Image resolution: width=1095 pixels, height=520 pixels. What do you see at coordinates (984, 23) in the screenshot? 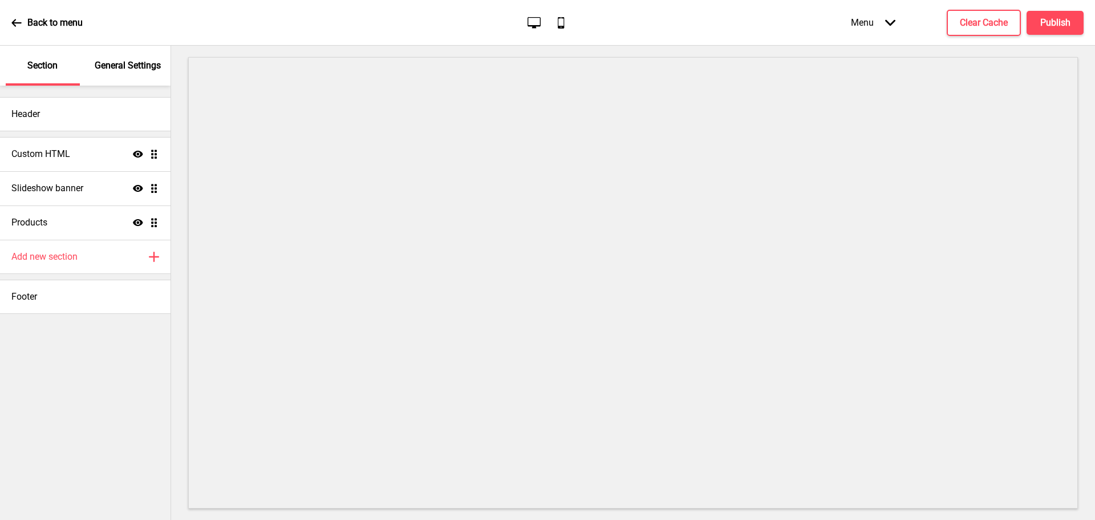
I see `h4: Clear Cache` at bounding box center [984, 23].